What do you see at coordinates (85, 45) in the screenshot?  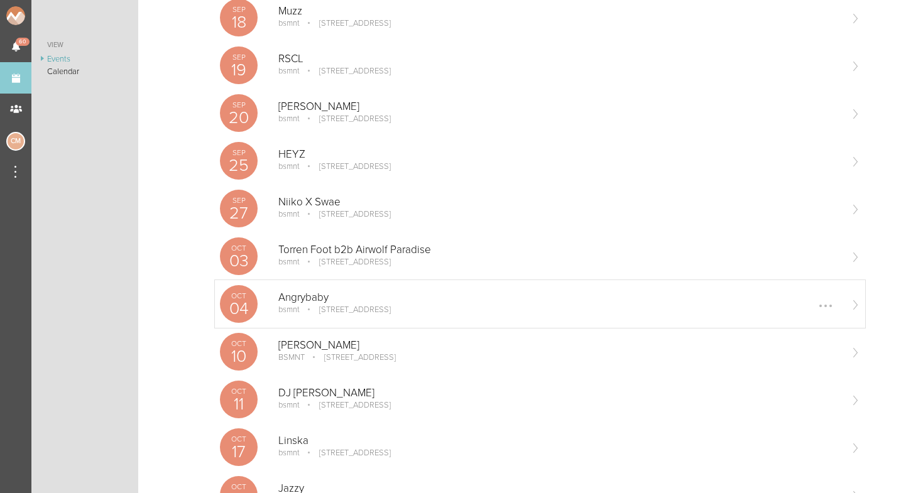 I see `a: View` at bounding box center [85, 45].